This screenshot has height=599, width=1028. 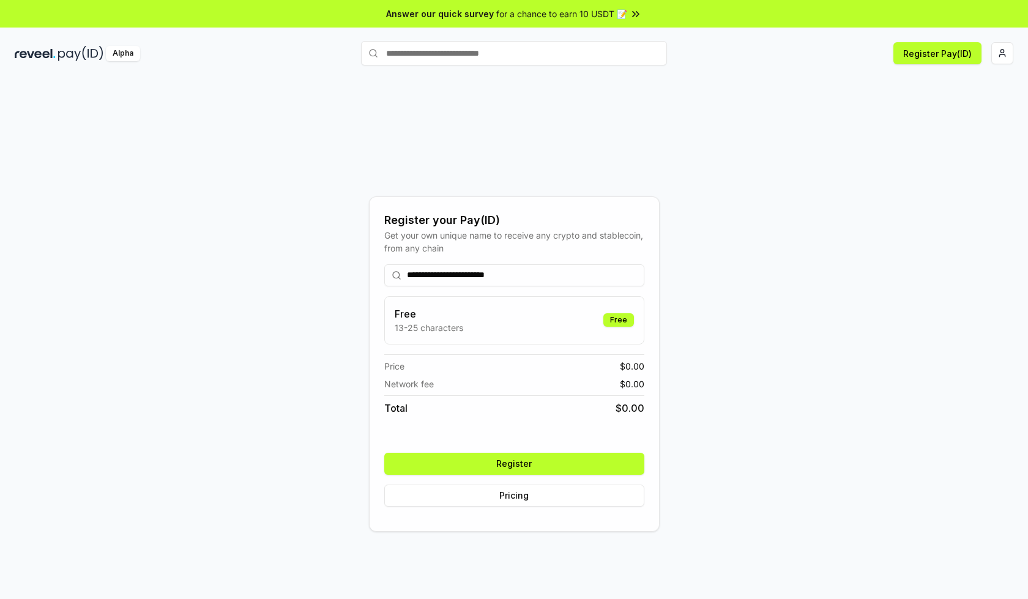 I want to click on div: Register your Pay(ID), so click(x=514, y=220).